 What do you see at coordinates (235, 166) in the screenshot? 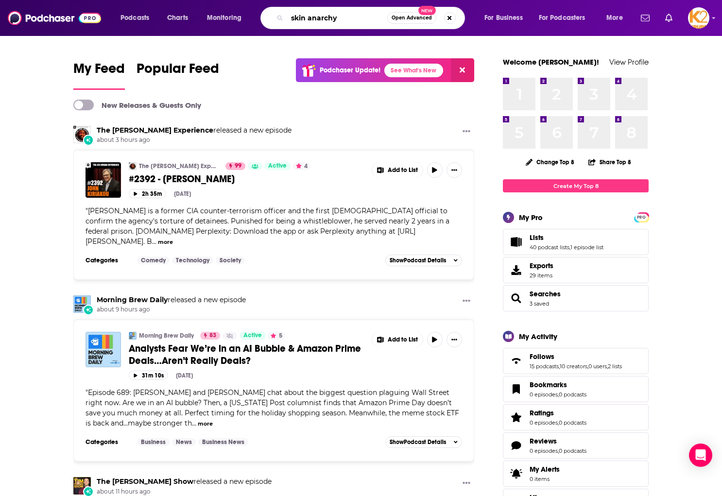
I see `a: 99` at bounding box center [235, 166].